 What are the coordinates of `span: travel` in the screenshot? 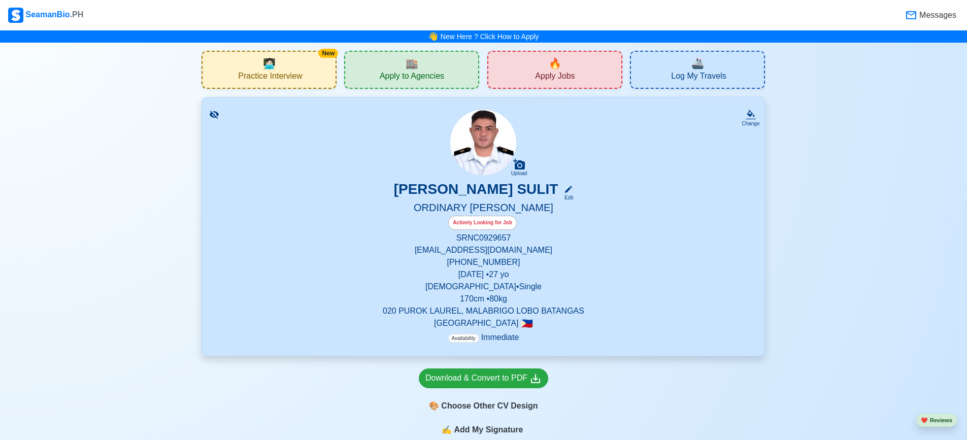 It's located at (697, 63).